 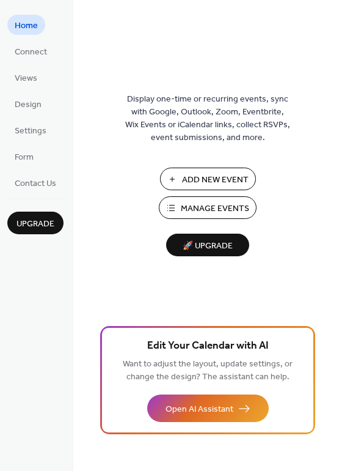 I want to click on span: 🚀 Upgrade, so click(x=208, y=246).